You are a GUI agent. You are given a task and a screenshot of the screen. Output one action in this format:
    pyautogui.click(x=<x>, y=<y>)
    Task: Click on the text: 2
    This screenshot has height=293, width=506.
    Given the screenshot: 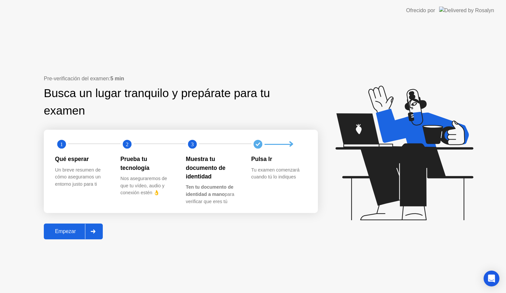 What is the action you would take?
    pyautogui.click(x=127, y=144)
    